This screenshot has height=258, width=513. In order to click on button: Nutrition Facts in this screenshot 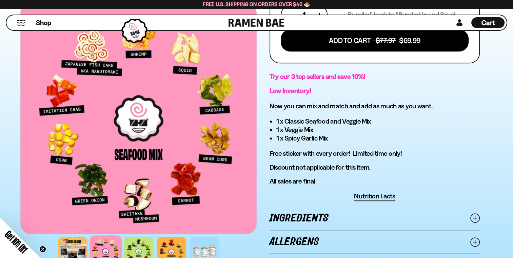, I will do `click(374, 196)`.